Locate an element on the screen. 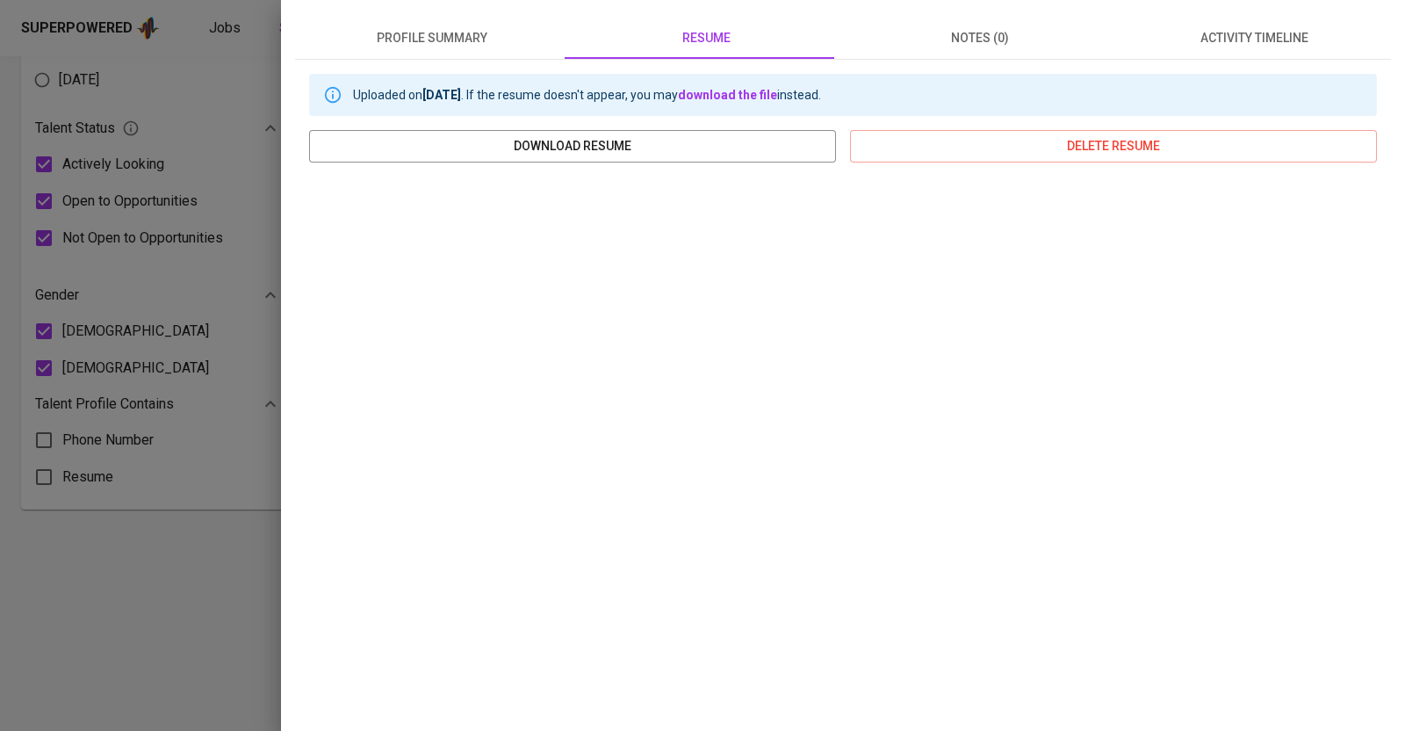  span: resume is located at coordinates (706, 38).